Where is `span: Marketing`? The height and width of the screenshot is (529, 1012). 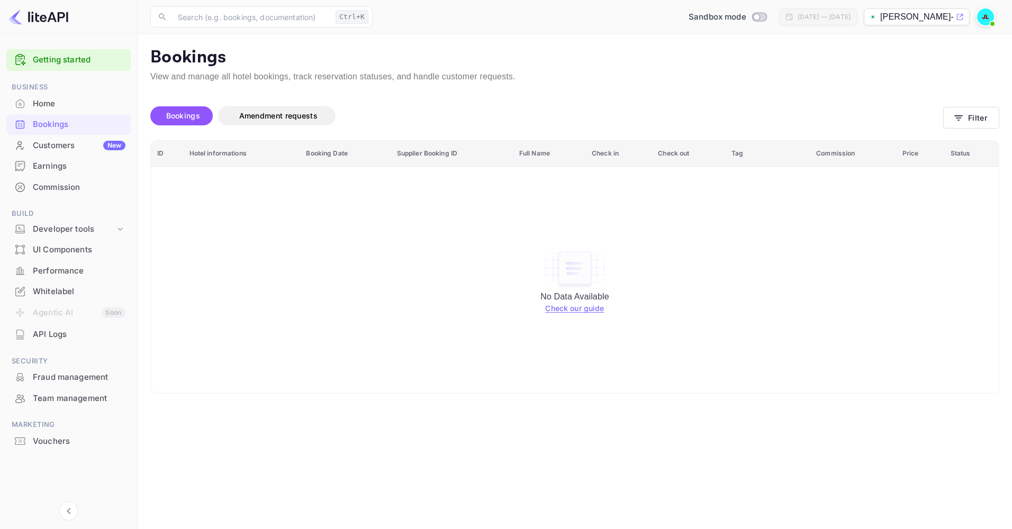
span: Marketing is located at coordinates (68, 425).